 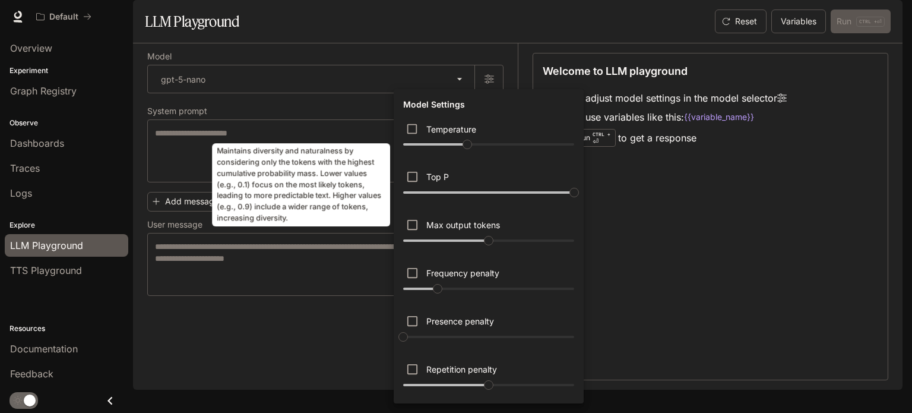 I want to click on div: Sets the maximum number of tokens (words or subwords) in the generated output. Directly controls ..., so click(x=489, y=232).